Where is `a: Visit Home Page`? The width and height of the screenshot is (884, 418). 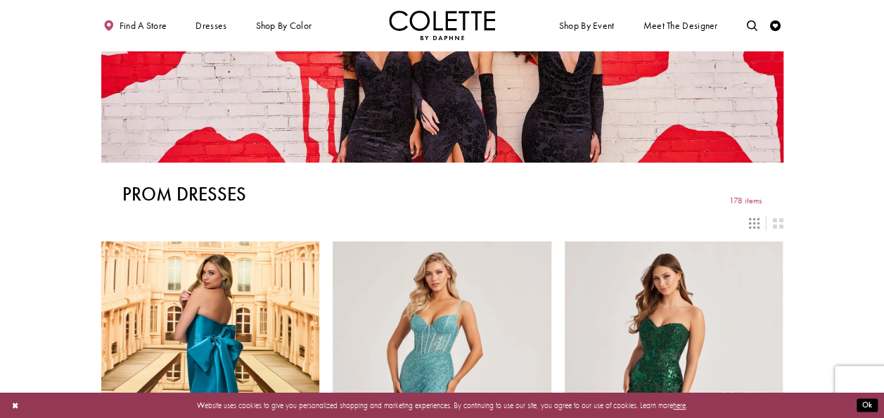 a: Visit Home Page is located at coordinates (442, 25).